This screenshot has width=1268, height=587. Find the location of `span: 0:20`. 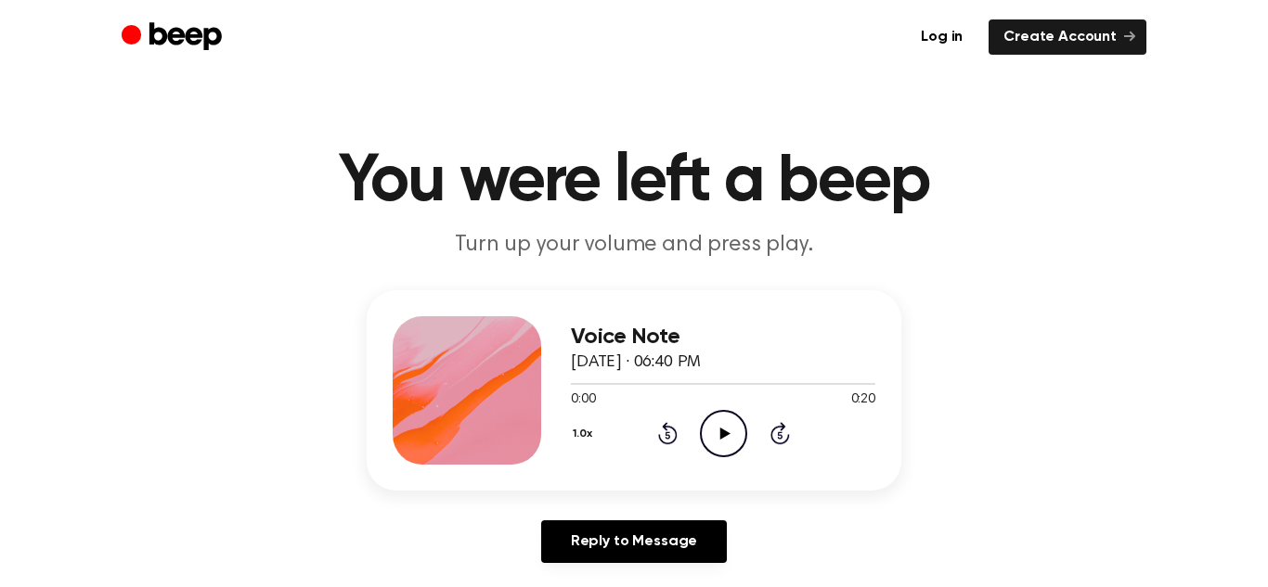

span: 0:20 is located at coordinates (863, 400).